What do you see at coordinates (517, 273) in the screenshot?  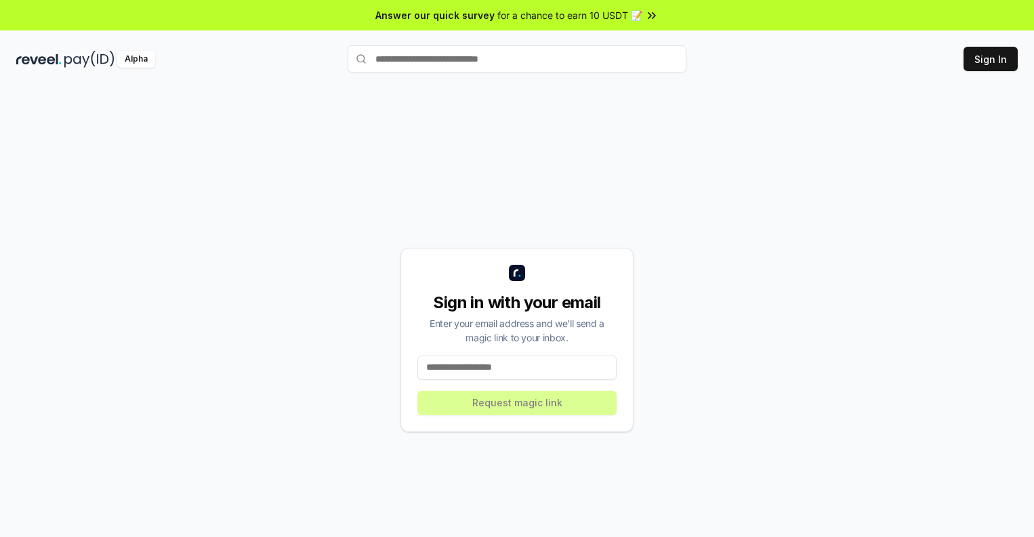 I see `img: logo_small` at bounding box center [517, 273].